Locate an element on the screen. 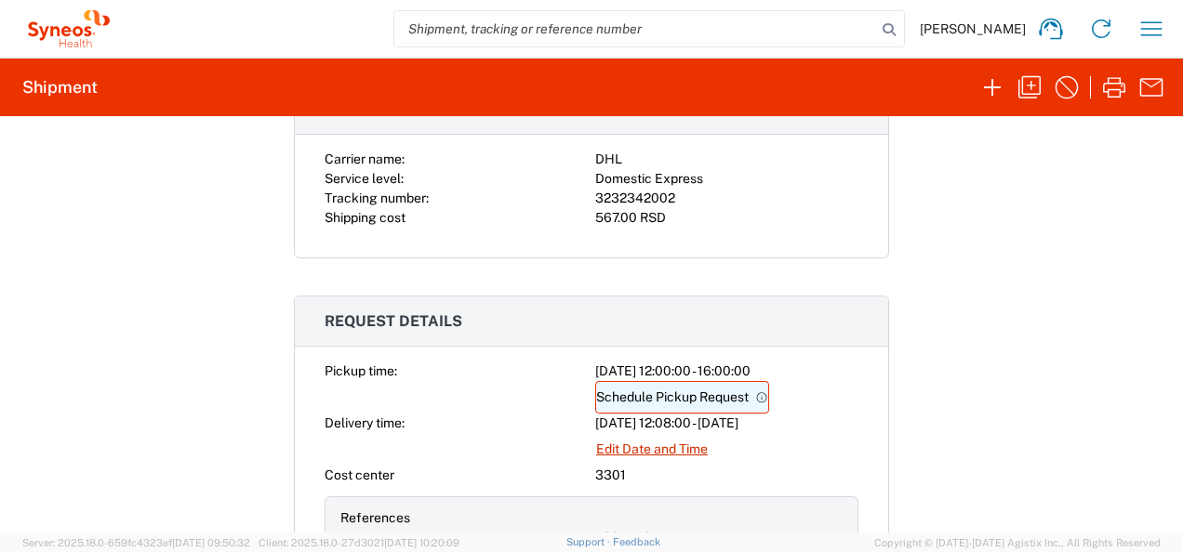  a: Feedback is located at coordinates (636, 542).